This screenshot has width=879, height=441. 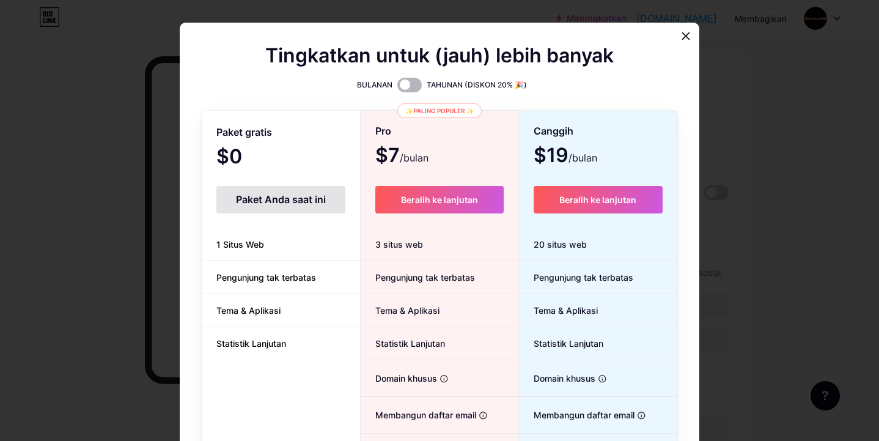 I want to click on font: Pro, so click(x=383, y=131).